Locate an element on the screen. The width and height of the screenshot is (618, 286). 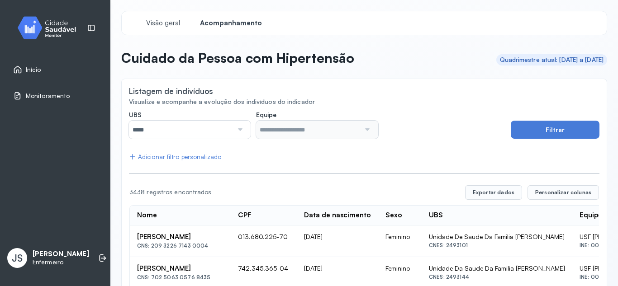
td: 013.680.225-70 is located at coordinates (264, 241).